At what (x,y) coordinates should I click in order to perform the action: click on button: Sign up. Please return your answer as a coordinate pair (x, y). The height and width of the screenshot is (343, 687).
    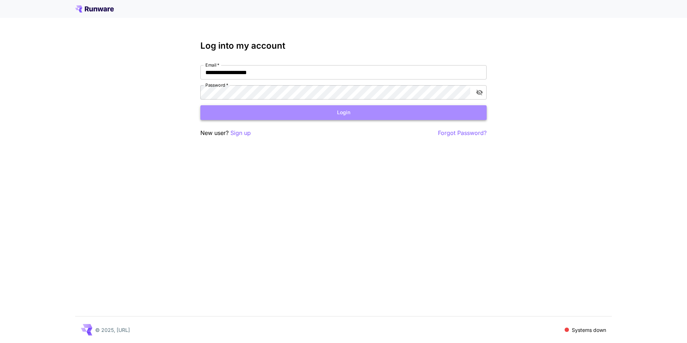
    Looking at the image, I should click on (240, 133).